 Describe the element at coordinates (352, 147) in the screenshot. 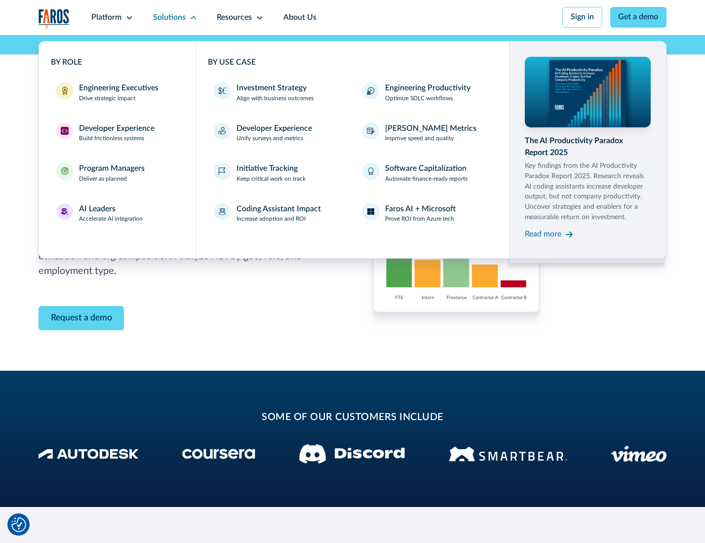

I see `nav: Solutions` at that location.